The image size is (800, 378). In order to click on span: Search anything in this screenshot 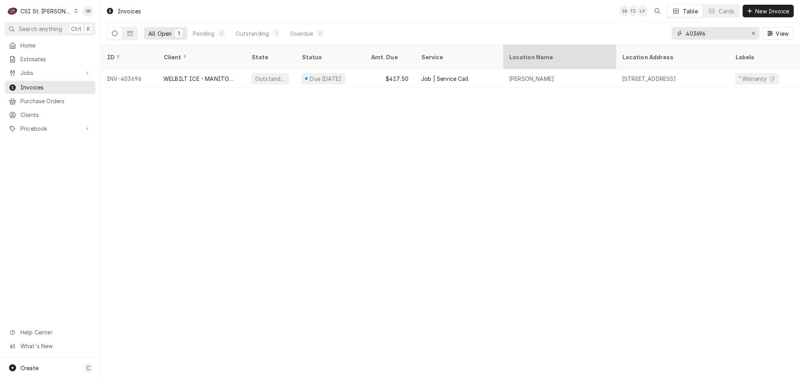, I will do `click(40, 29)`.